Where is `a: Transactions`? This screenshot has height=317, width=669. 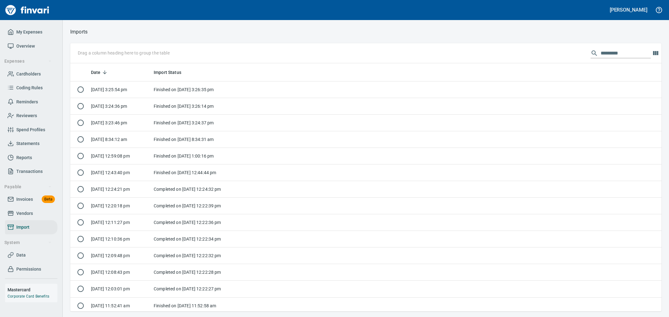
a: Transactions is located at coordinates (31, 172).